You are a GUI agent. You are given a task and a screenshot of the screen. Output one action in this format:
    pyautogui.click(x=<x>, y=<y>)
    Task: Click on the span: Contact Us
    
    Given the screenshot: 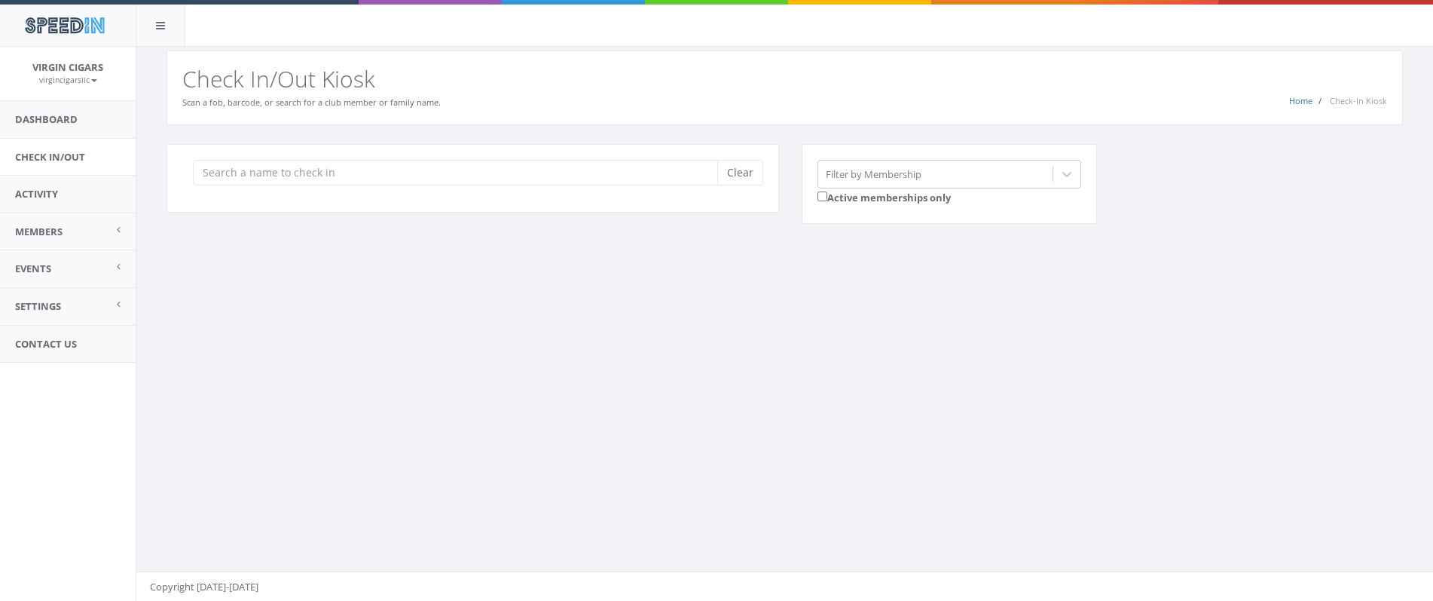 What is the action you would take?
    pyautogui.click(x=46, y=344)
    